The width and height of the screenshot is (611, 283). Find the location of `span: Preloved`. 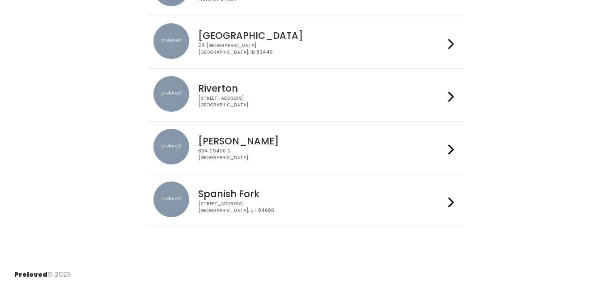

span: Preloved is located at coordinates (31, 275).